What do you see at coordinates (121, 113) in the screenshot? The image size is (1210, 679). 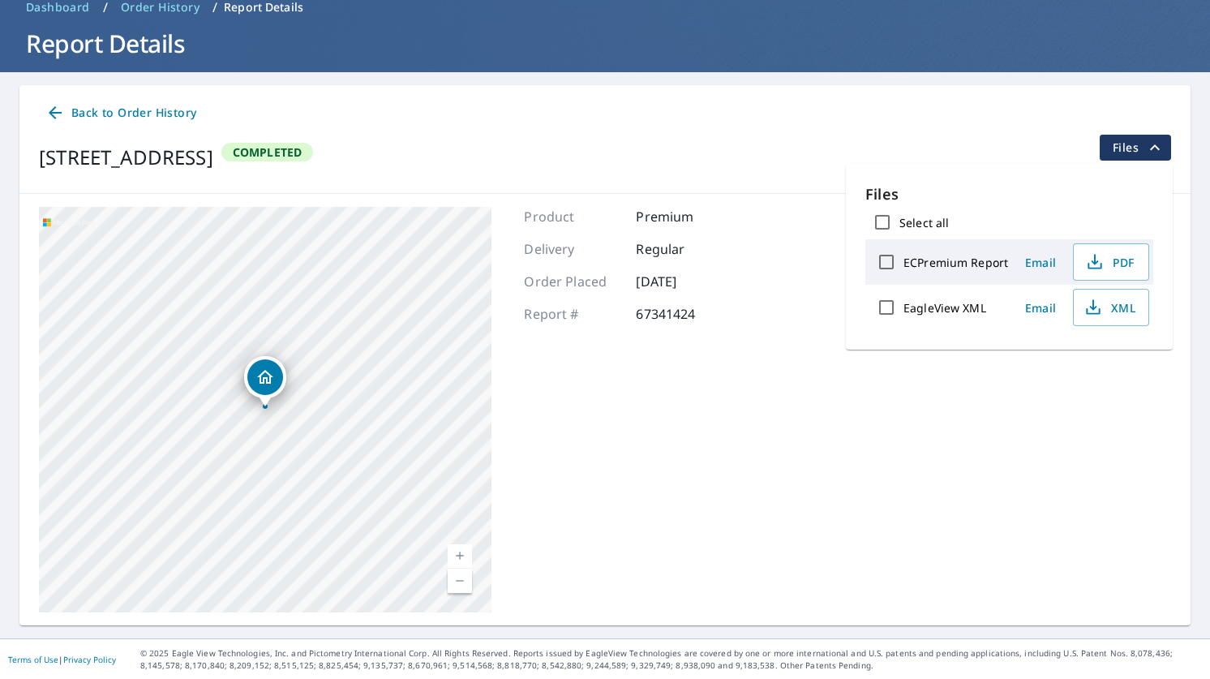 I see `span: Back to Order History` at bounding box center [121, 113].